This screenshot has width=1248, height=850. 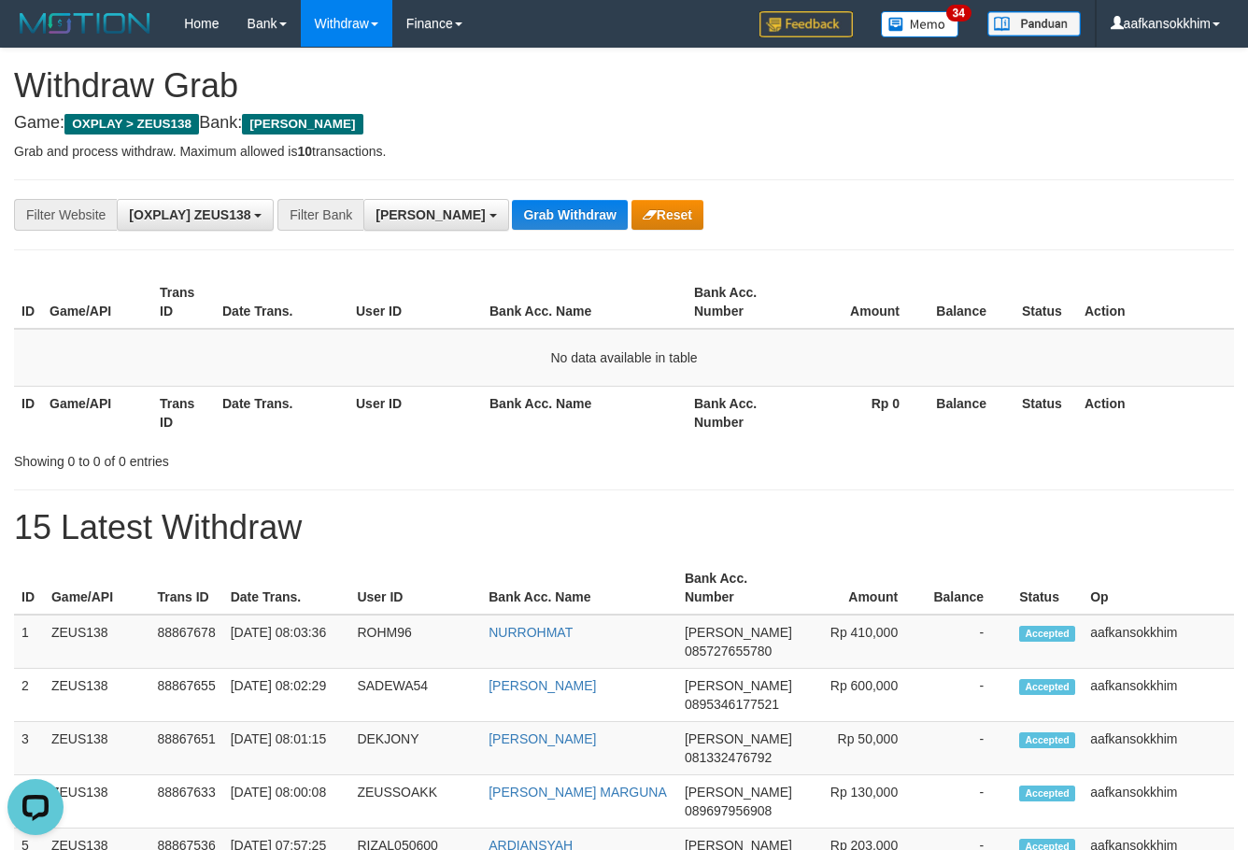 I want to click on th: Rp 0, so click(x=862, y=412).